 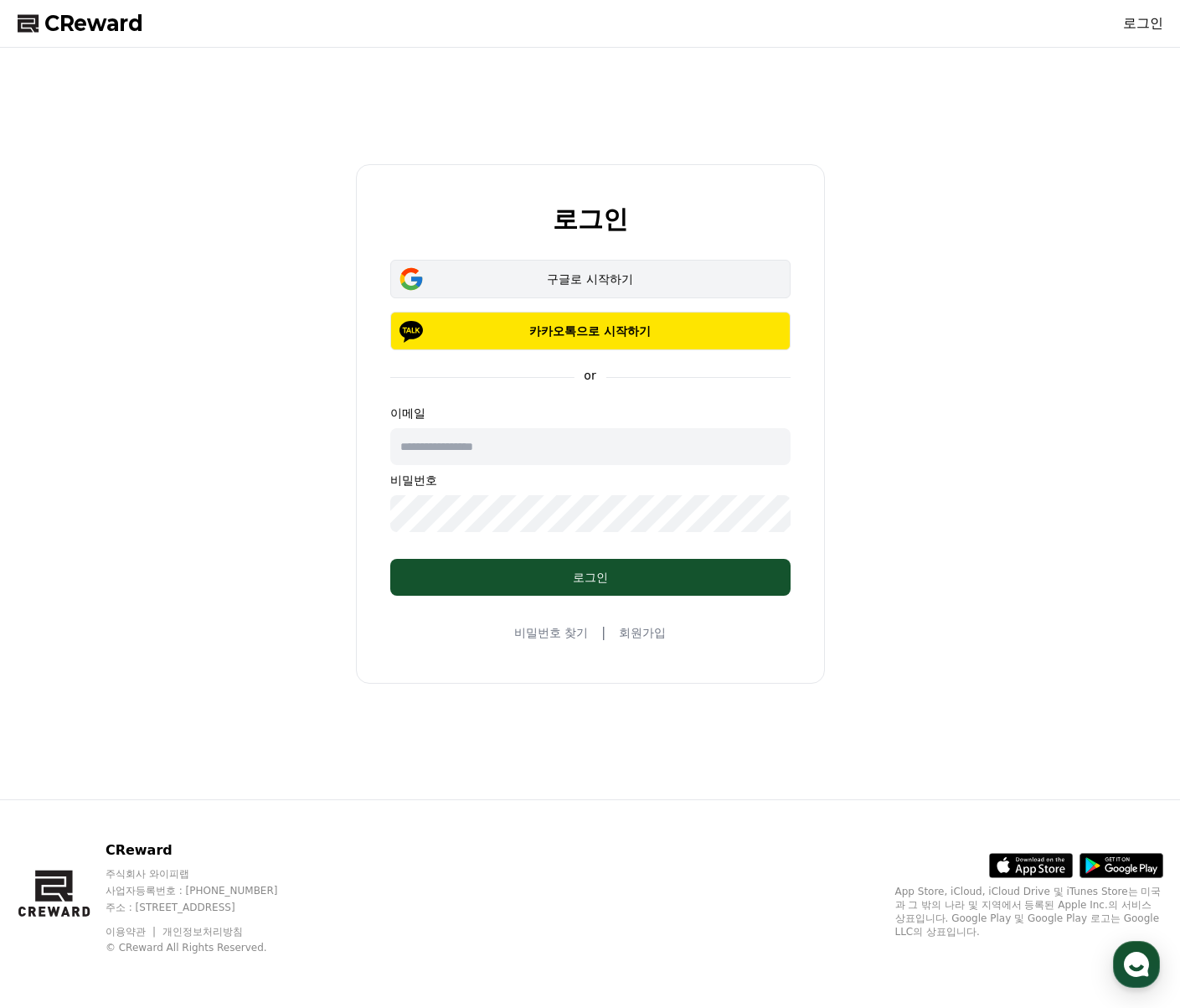 I want to click on a: CReward, so click(x=81, y=23).